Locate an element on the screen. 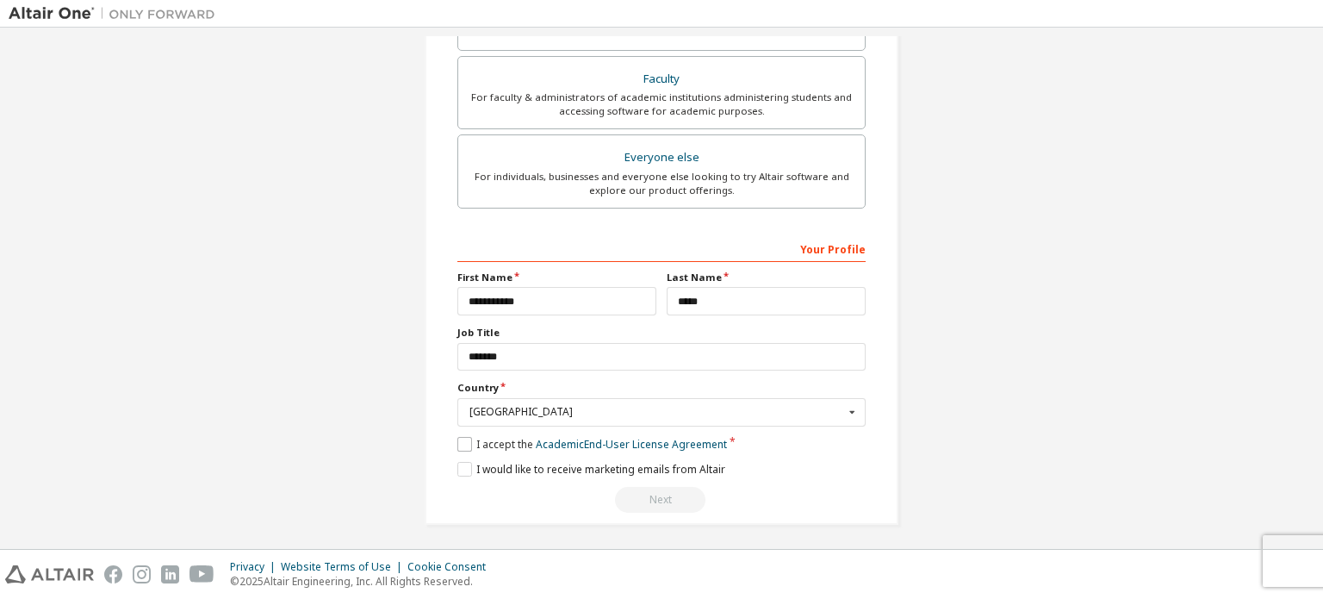 Image resolution: width=1323 pixels, height=599 pixels. img: altair_logo.svg is located at coordinates (49, 574).